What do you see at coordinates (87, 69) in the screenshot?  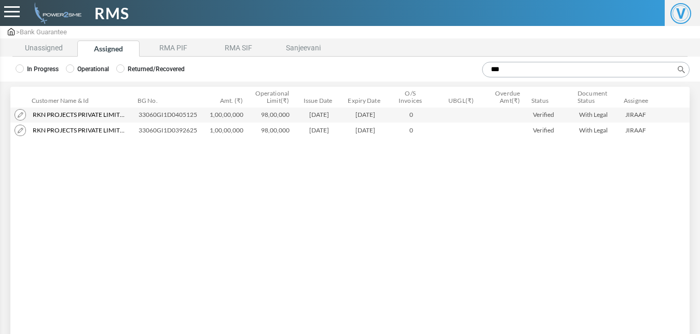 I see `label: Operational` at bounding box center [87, 69].